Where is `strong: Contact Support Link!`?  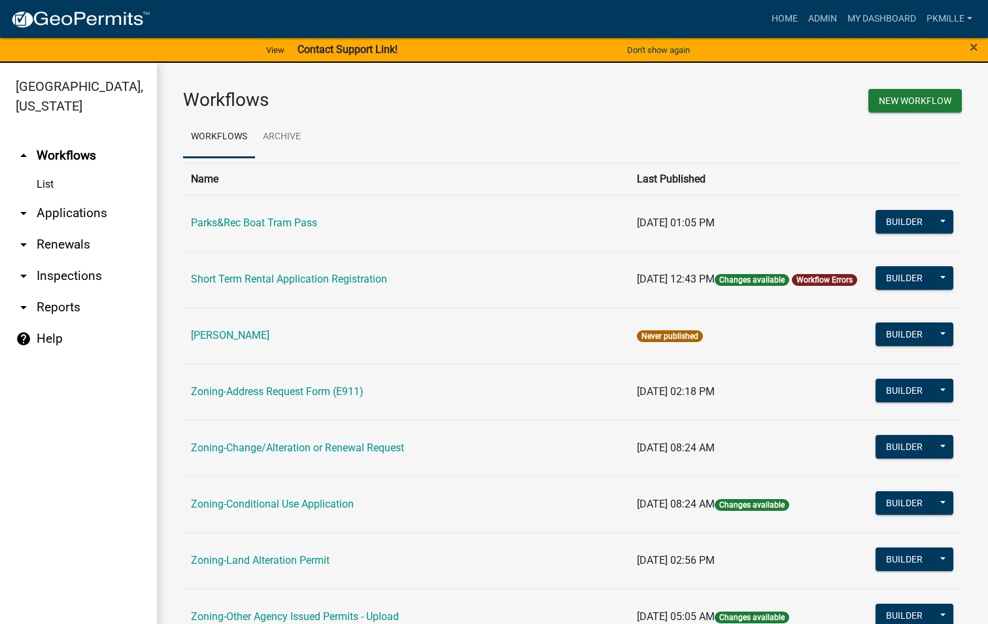
strong: Contact Support Link! is located at coordinates (347, 49).